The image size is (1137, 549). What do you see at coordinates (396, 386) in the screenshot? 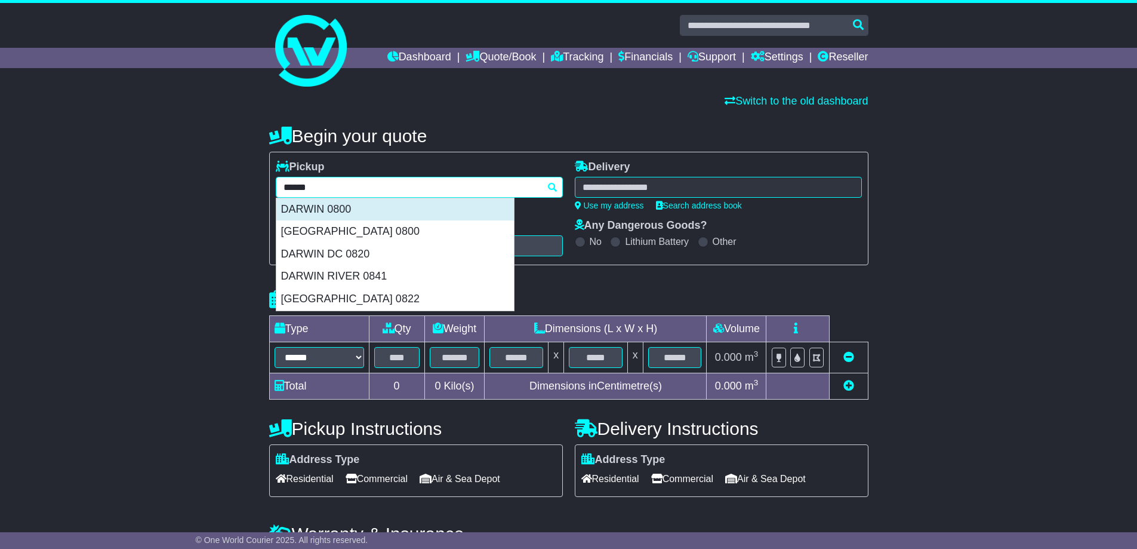
I see `td: 0` at bounding box center [396, 386].